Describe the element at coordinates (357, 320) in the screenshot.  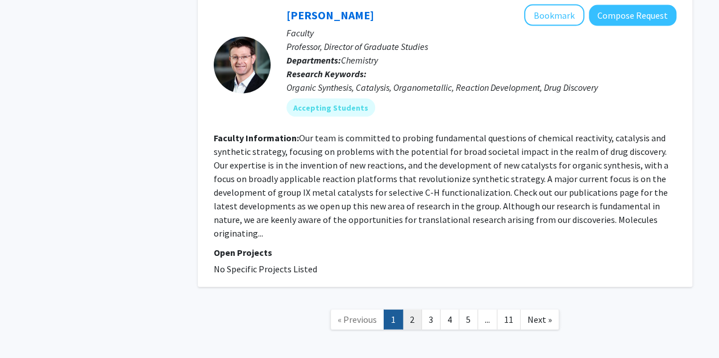
I see `span: « Previous` at that location.